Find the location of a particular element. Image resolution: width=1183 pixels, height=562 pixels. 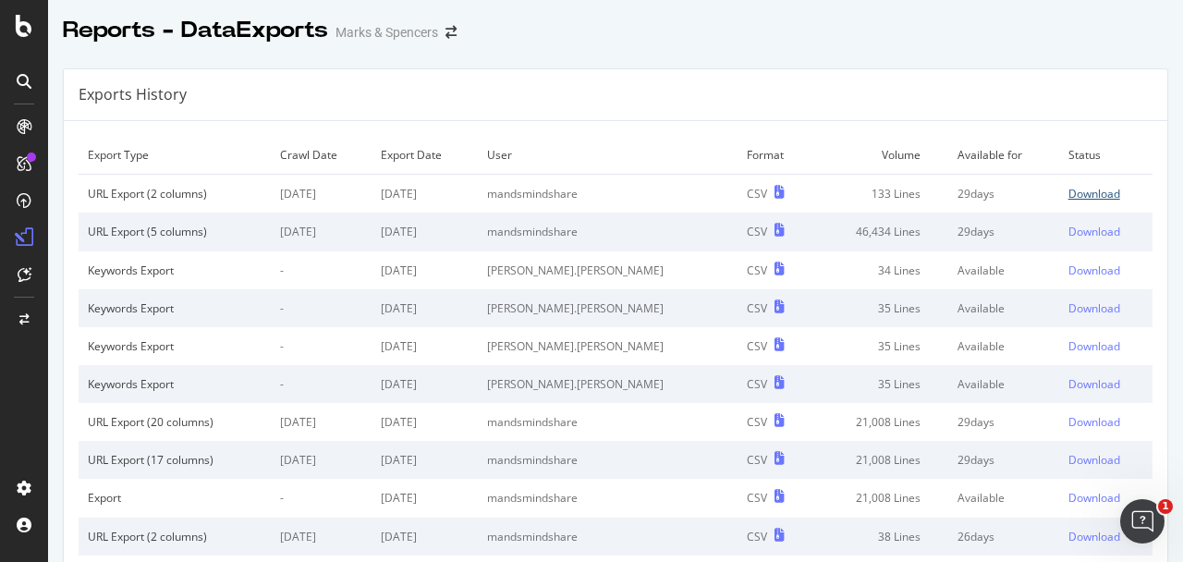

div: Exports History is located at coordinates (132, 94).